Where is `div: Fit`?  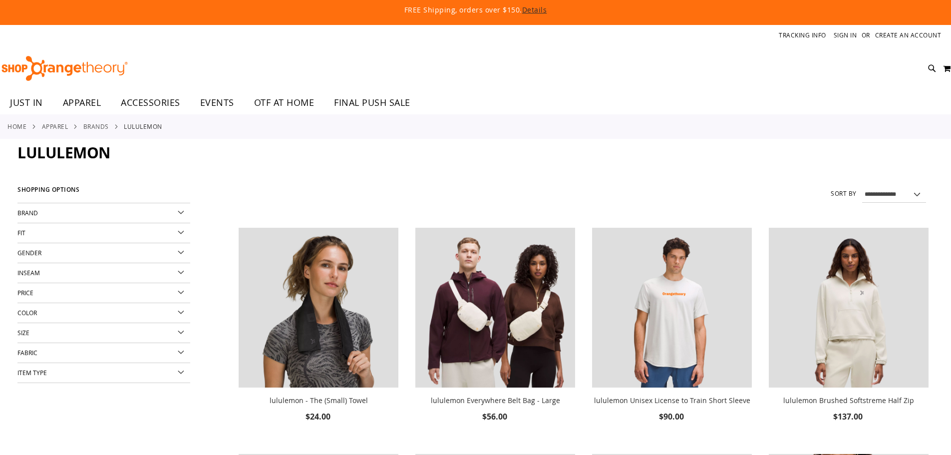
div: Fit is located at coordinates (104, 233).